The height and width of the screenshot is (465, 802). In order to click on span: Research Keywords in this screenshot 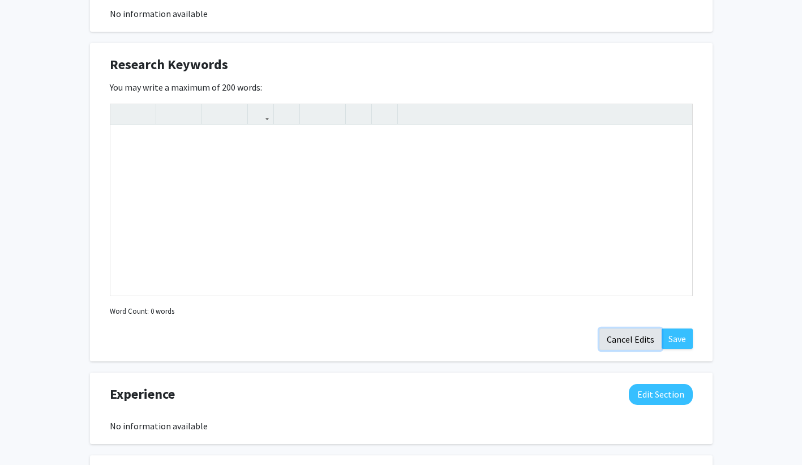, I will do `click(169, 65)`.